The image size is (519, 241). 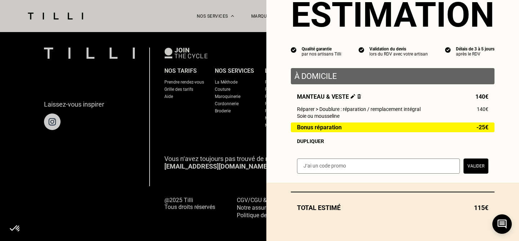 What do you see at coordinates (329, 97) in the screenshot?
I see `span: Manteau & veste` at bounding box center [329, 97].